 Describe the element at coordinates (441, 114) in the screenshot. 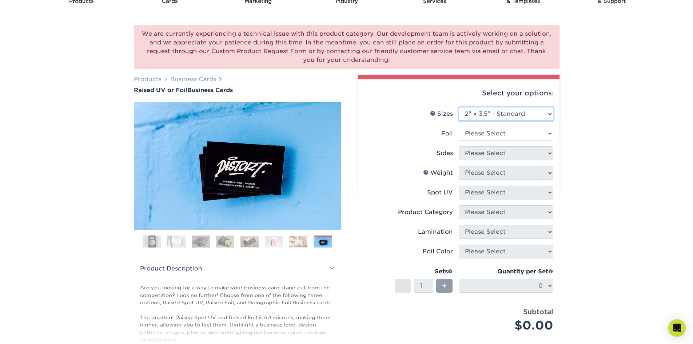

I see `div: Sizes` at that location.